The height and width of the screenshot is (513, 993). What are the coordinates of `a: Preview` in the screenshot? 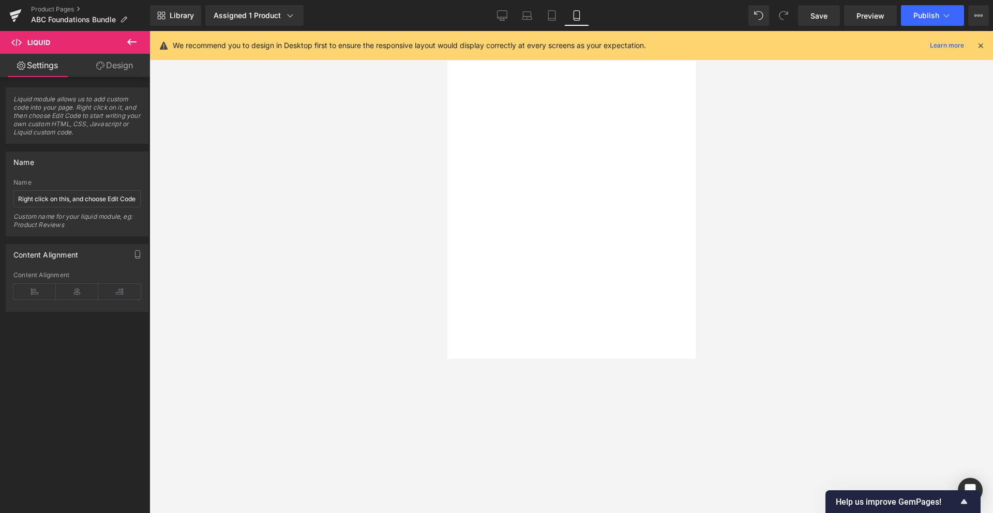 It's located at (870, 16).